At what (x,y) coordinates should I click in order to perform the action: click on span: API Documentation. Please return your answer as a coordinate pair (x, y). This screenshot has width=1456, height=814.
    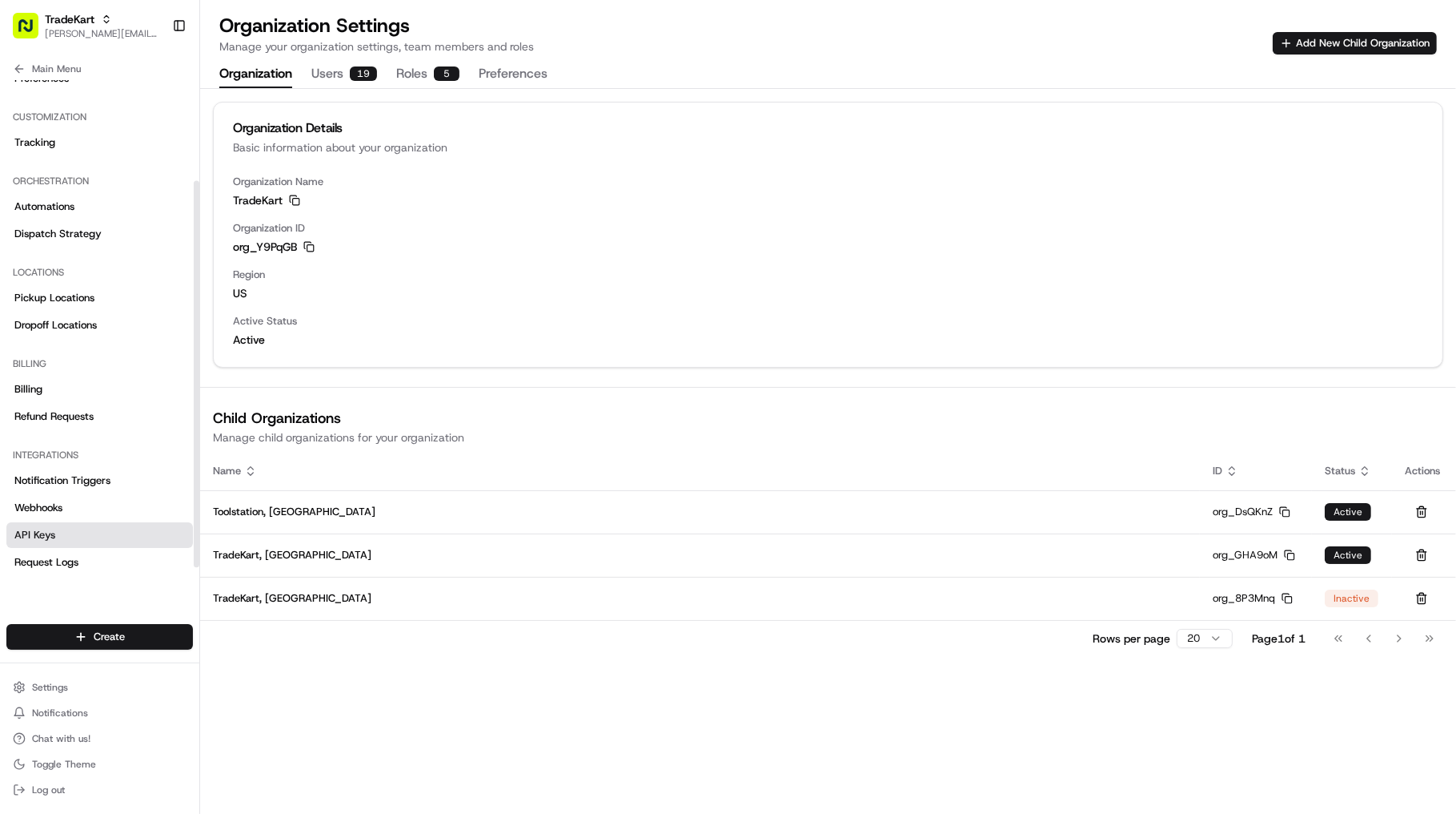
    Looking at the image, I should click on (204, 240).